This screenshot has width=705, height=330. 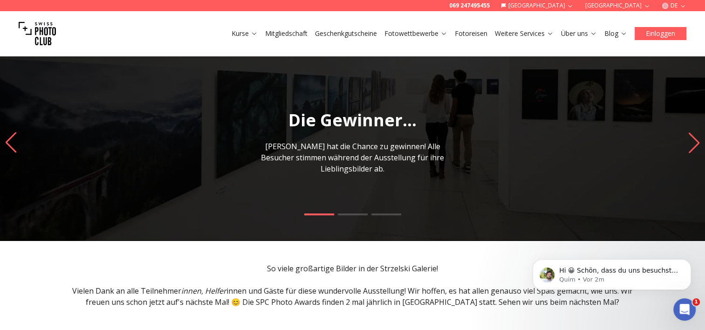 I want to click on a: Blog, so click(x=616, y=34).